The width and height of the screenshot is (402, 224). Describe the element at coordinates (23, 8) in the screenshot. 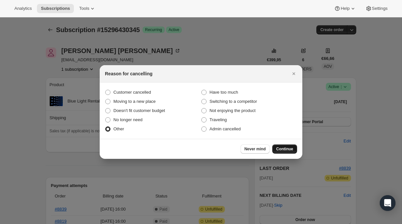

I see `span: Analytics` at that location.